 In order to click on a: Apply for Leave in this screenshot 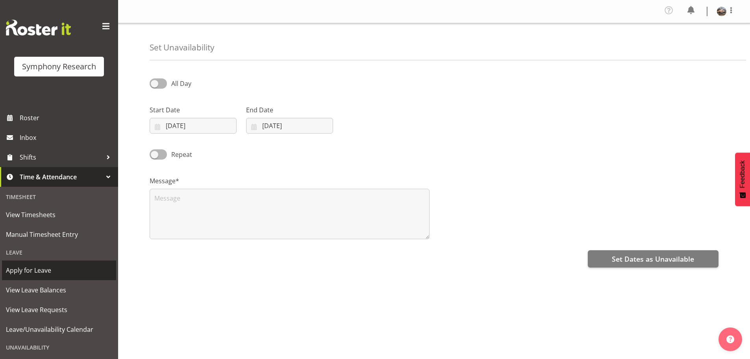, I will do `click(59, 270)`.